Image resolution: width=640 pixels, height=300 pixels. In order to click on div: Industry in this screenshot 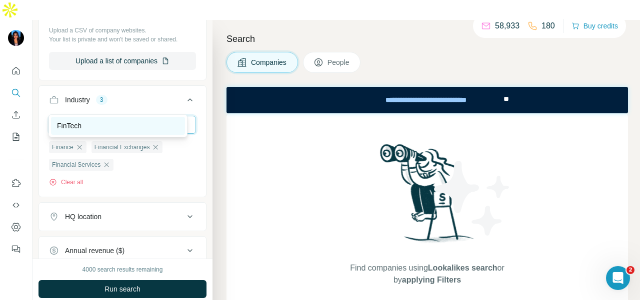, I will do `click(77, 100)`.